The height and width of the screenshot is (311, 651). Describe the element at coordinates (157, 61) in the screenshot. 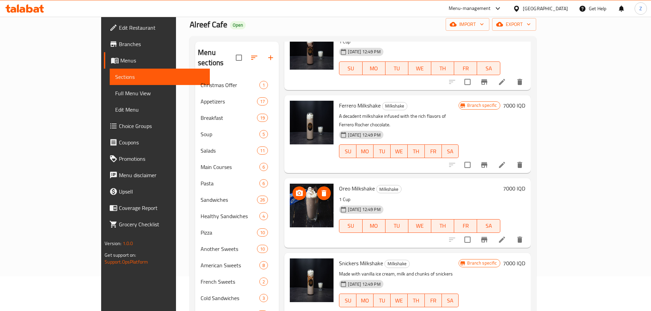

I see `a: Menus` at that location.